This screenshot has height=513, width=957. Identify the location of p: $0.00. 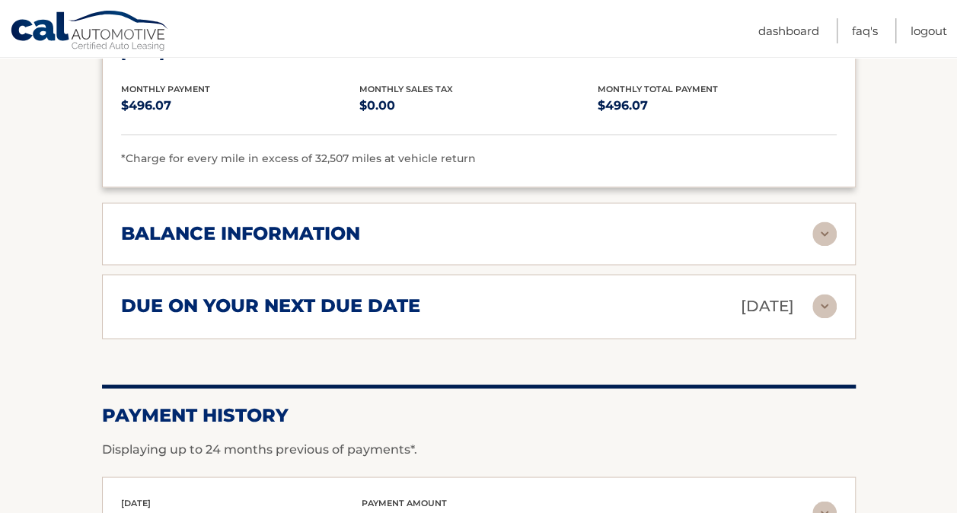
(478, 106).